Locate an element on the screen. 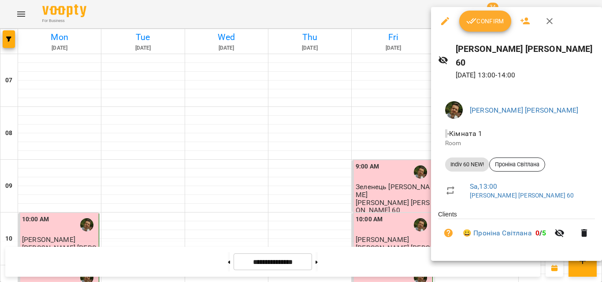 This screenshot has height=282, width=602. a: 😀 Проніна Світлана is located at coordinates (497, 234).